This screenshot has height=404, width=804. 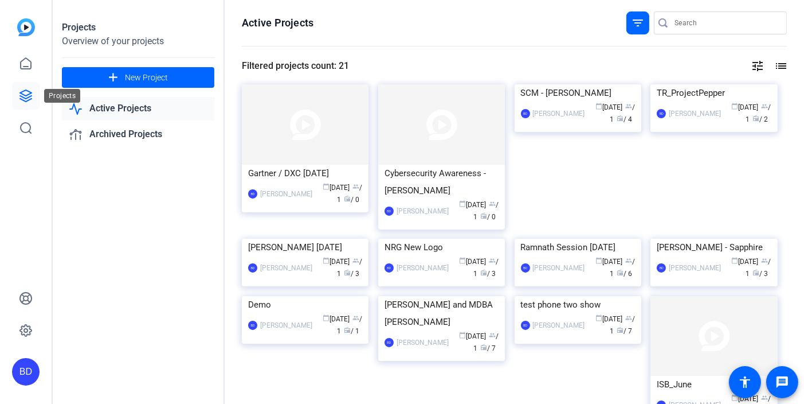 What do you see at coordinates (638, 23) in the screenshot?
I see `mat-icon: filter_list` at bounding box center [638, 23].